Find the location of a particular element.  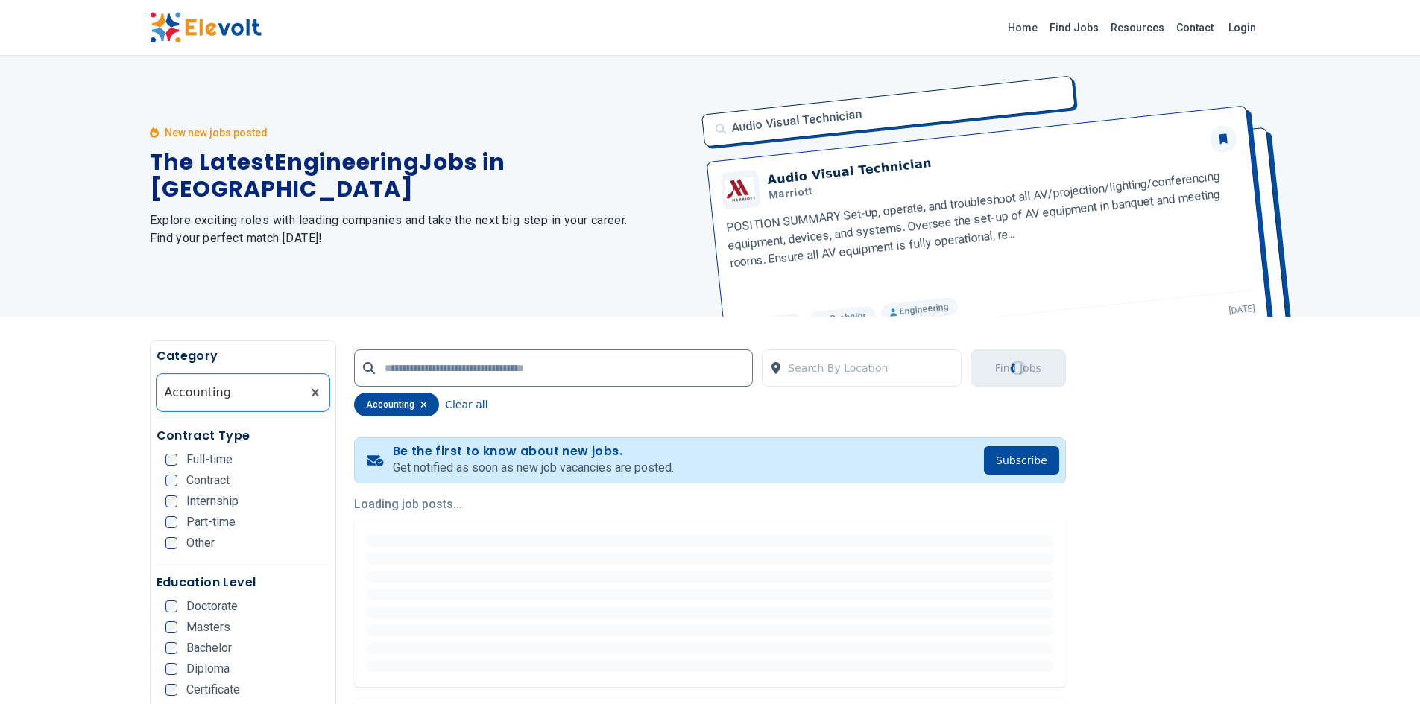

input: Bachelor is located at coordinates (171, 648).